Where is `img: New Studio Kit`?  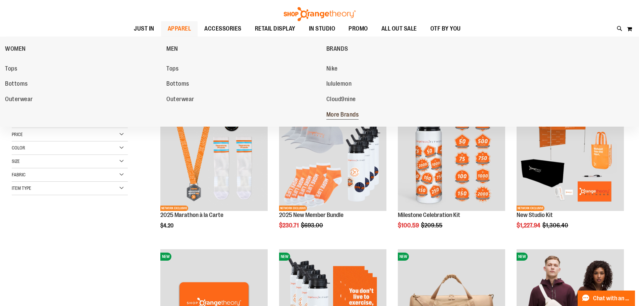 img: New Studio Kit is located at coordinates (570, 157).